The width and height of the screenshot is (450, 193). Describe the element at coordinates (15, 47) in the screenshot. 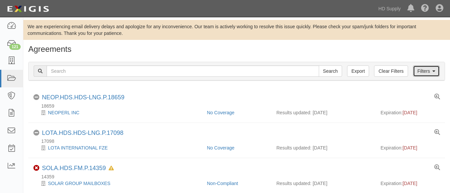

I see `div: 121` at that location.